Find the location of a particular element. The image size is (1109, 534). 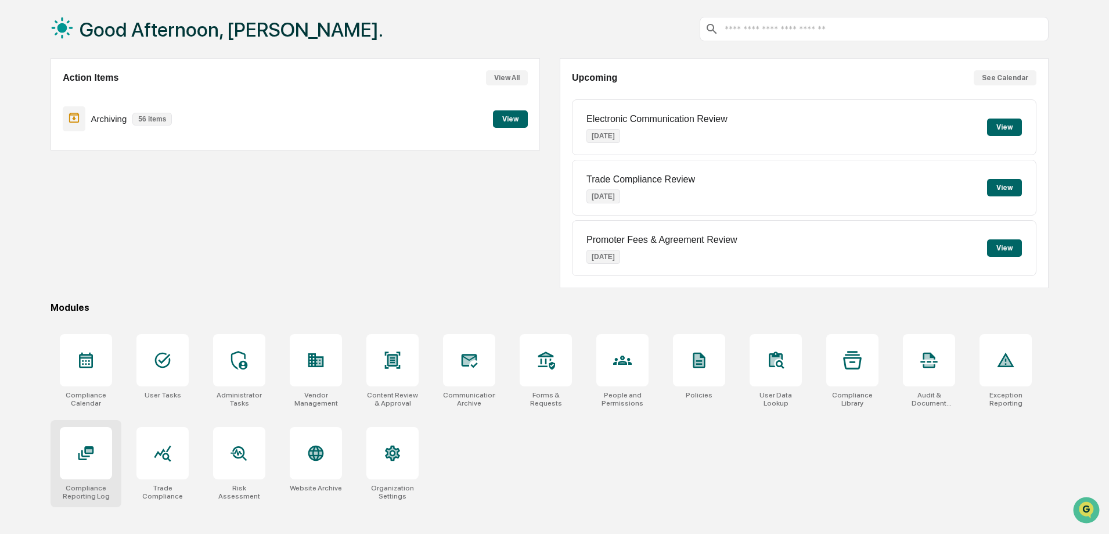

h2: Upcoming is located at coordinates (595, 78).